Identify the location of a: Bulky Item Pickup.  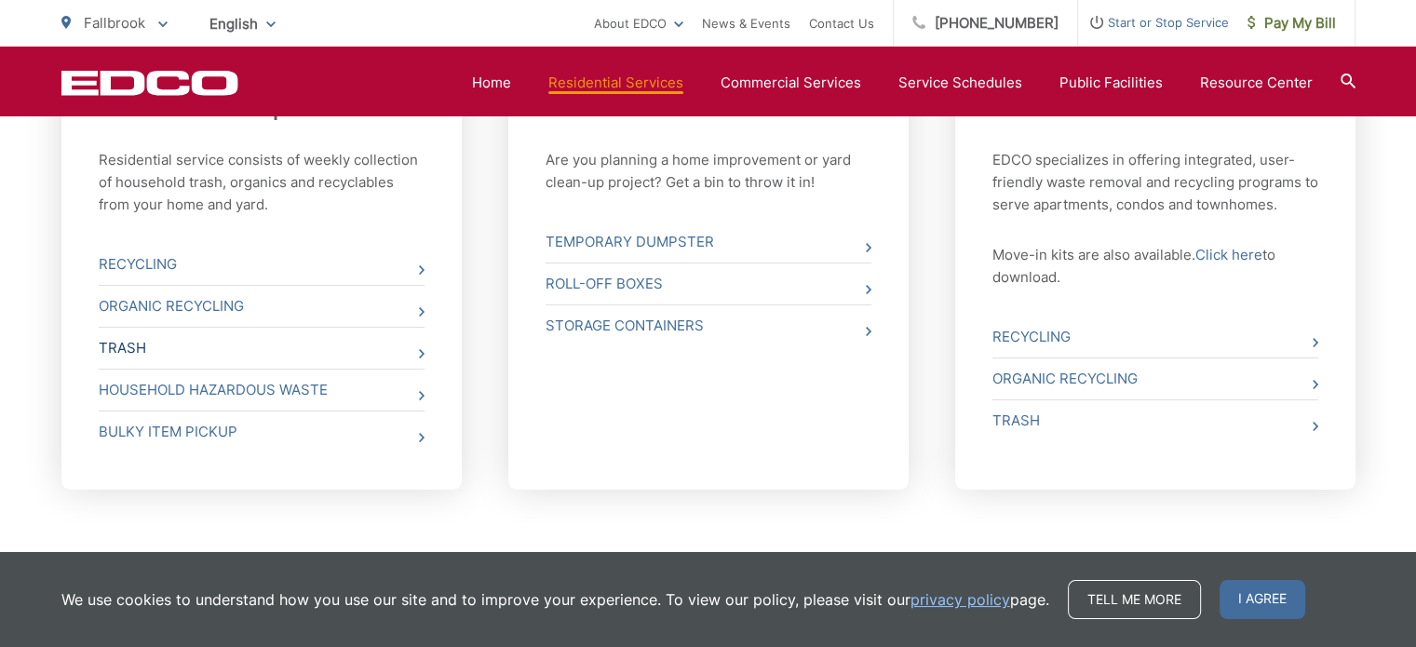
(262, 432).